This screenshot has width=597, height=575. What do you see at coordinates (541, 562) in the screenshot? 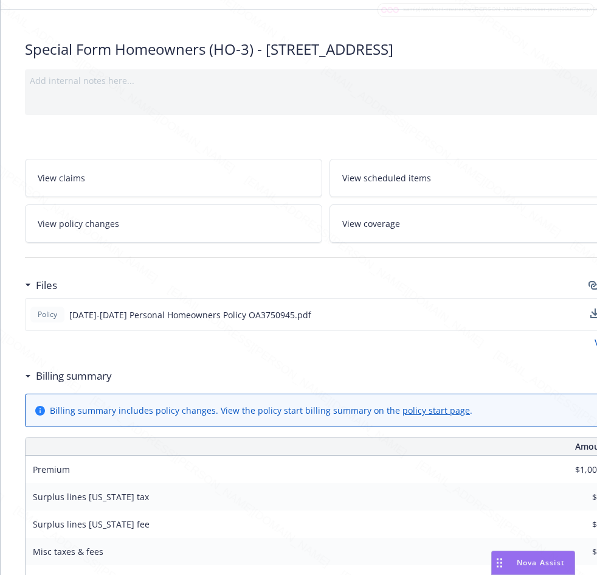
I see `span: Nova Assist` at bounding box center [541, 562].